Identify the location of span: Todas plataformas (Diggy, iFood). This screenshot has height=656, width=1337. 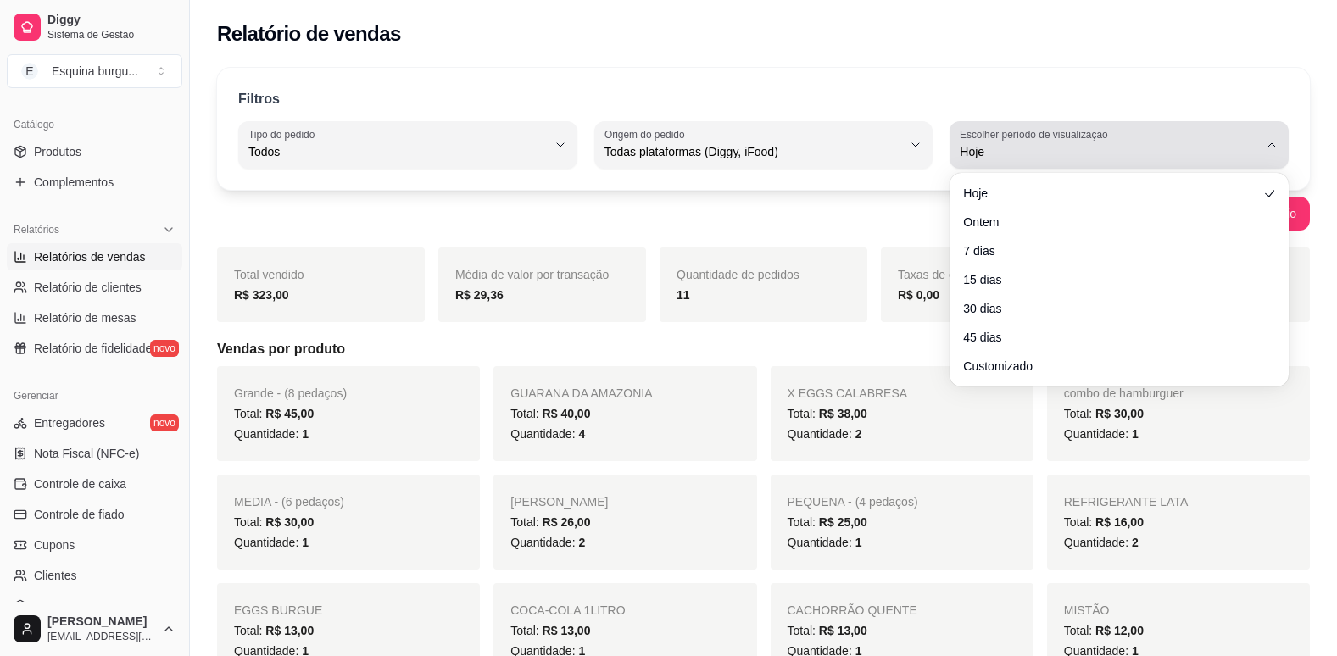
(753, 152).